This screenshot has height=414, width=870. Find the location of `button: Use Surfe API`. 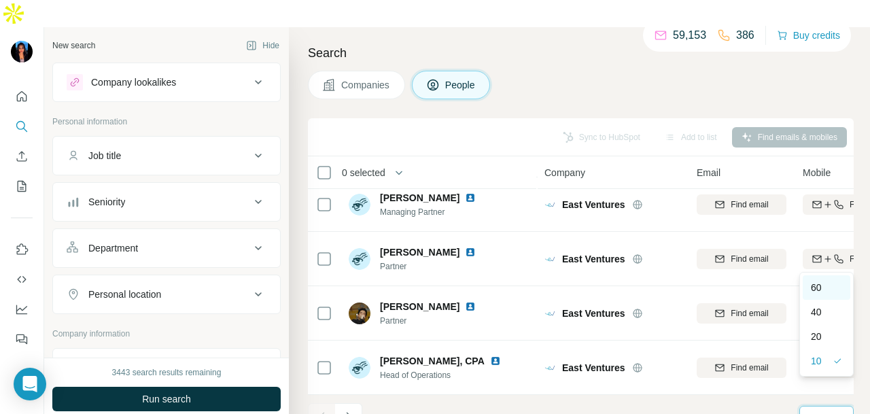

button: Use Surfe API is located at coordinates (22, 279).